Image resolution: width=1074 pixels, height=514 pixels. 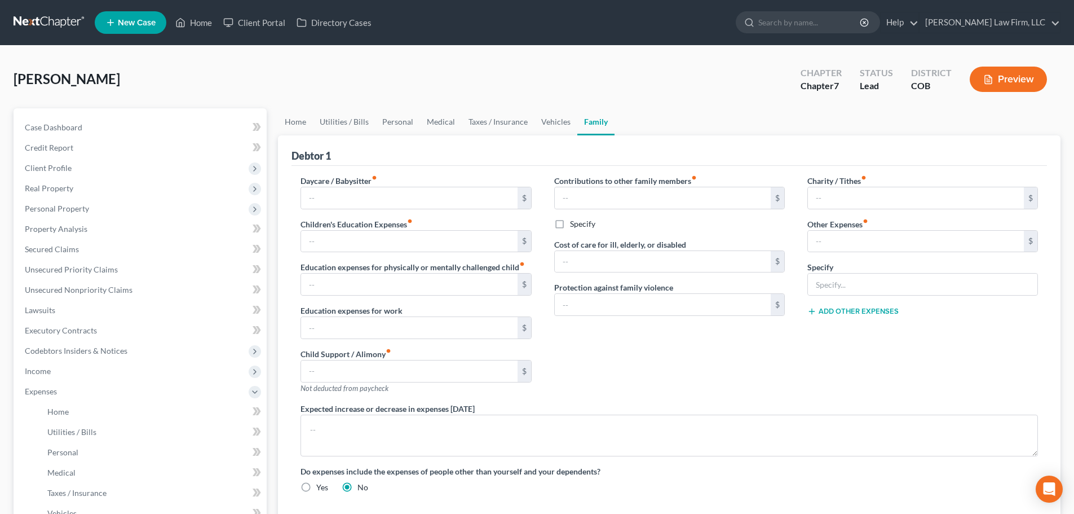 I want to click on a: Unsecured Priority Claims, so click(x=141, y=269).